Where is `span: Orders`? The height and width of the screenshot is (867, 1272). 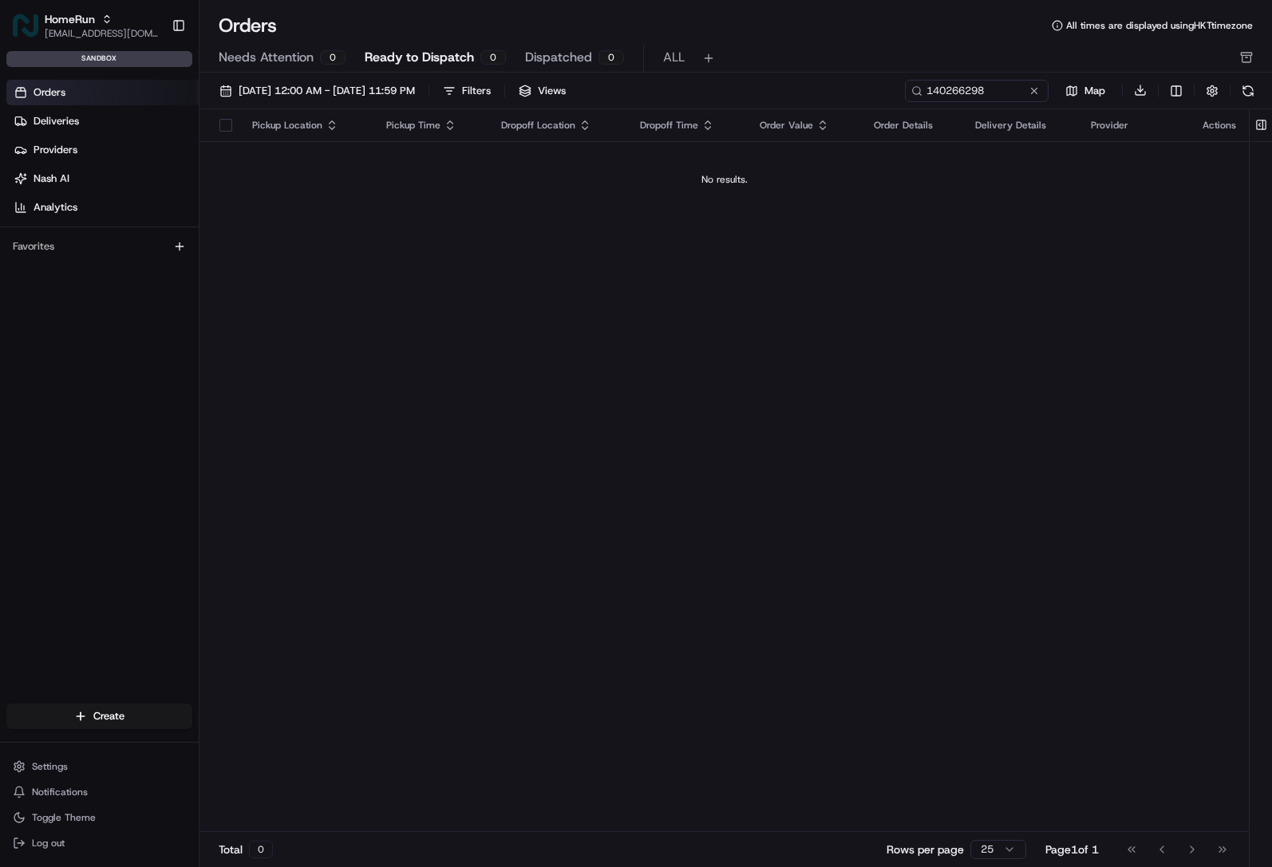 span: Orders is located at coordinates (49, 93).